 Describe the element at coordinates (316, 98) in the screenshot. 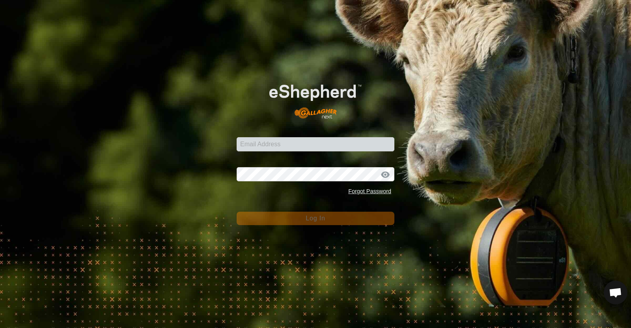

I see `img: E-shepherd Logo` at that location.